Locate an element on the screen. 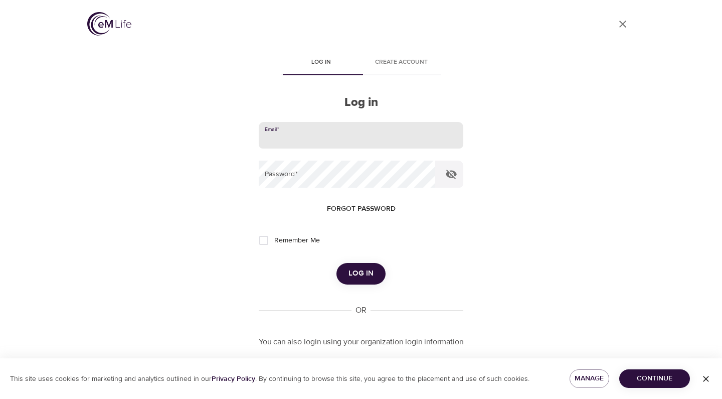 This screenshot has width=722, height=399. img: logo is located at coordinates (109, 24).